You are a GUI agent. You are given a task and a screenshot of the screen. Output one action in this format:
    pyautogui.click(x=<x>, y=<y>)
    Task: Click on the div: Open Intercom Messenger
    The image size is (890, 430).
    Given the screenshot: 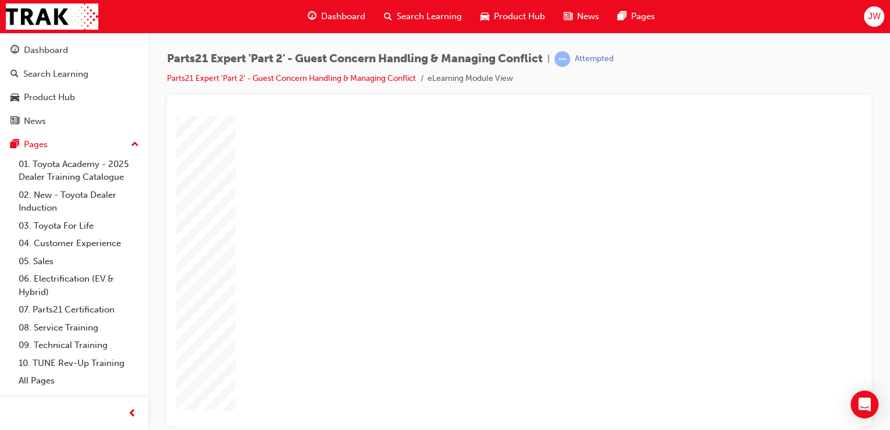 What is the action you would take?
    pyautogui.click(x=865, y=404)
    